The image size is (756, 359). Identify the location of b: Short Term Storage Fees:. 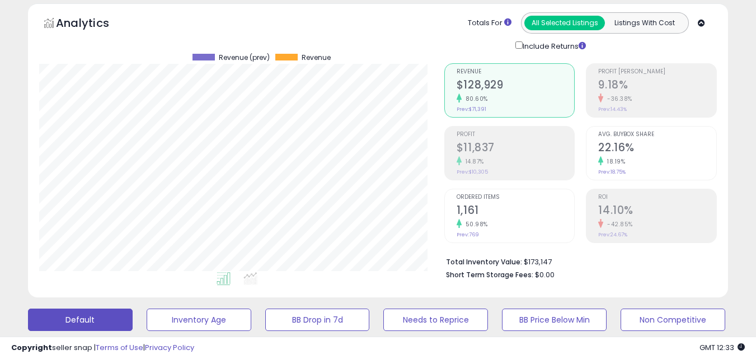
(489, 274).